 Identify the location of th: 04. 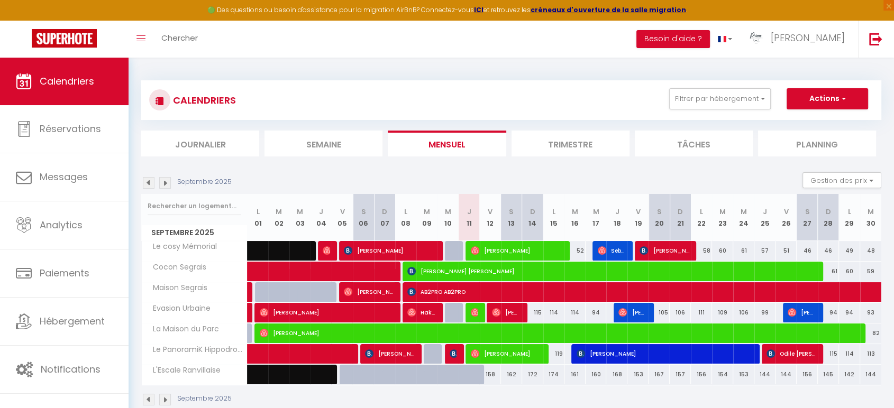
(321, 217).